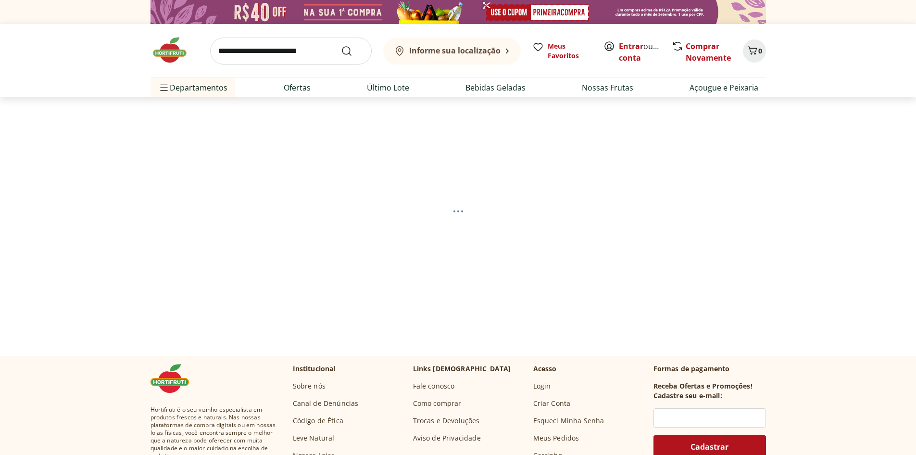 The height and width of the screenshot is (455, 916). What do you see at coordinates (724, 88) in the screenshot?
I see `a: Açougue e Peixaria` at bounding box center [724, 88].